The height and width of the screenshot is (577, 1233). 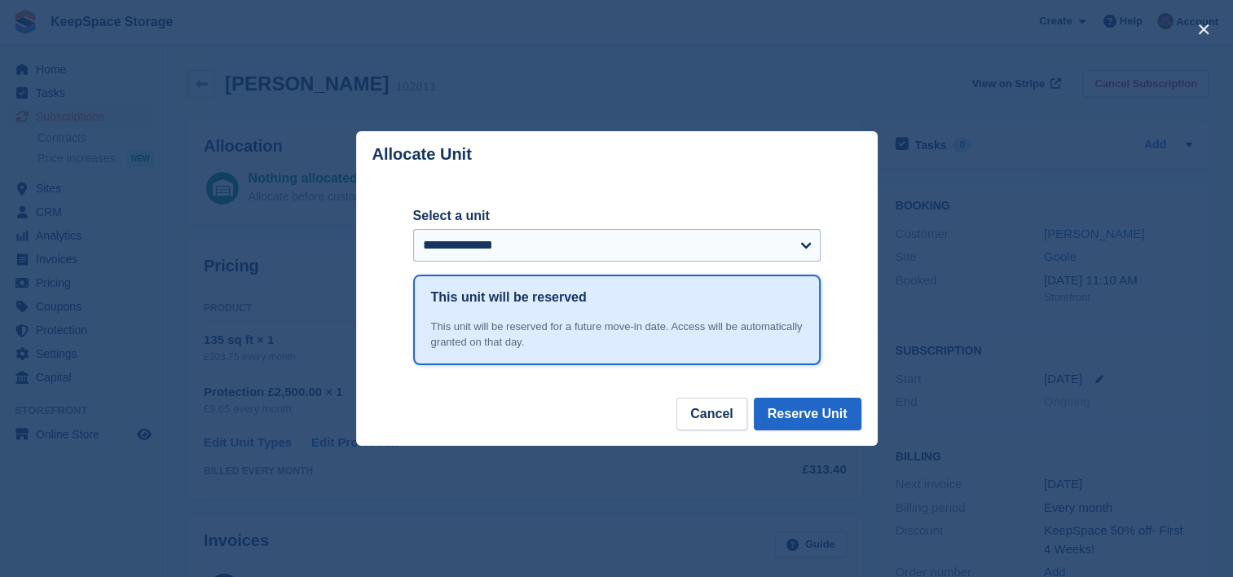 I want to click on label: Select a unit, so click(x=617, y=216).